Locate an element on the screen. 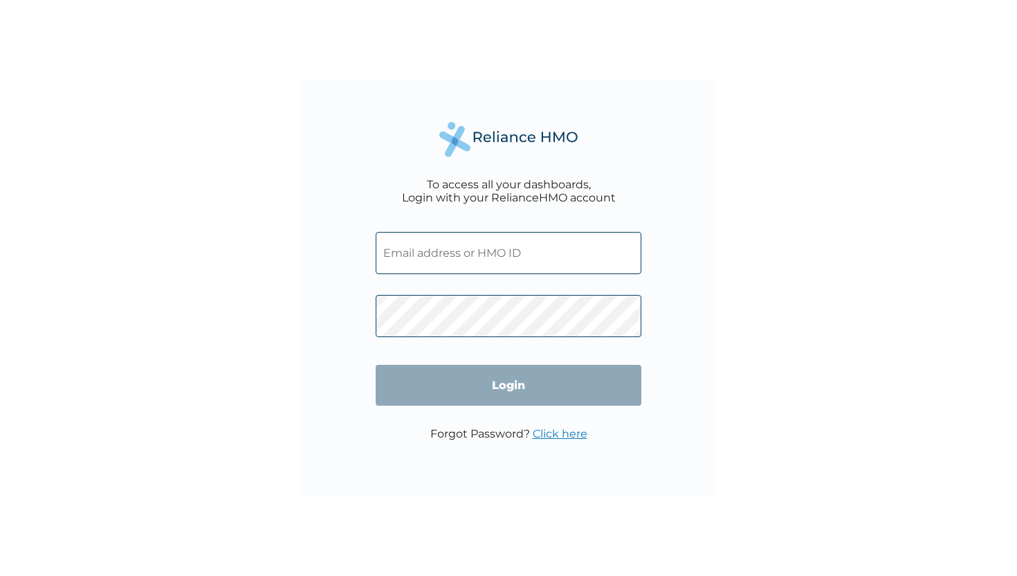 The height and width of the screenshot is (576, 1017). div: To access all your dashboards, Login with your RelianceHMO account is located at coordinates (509, 191).